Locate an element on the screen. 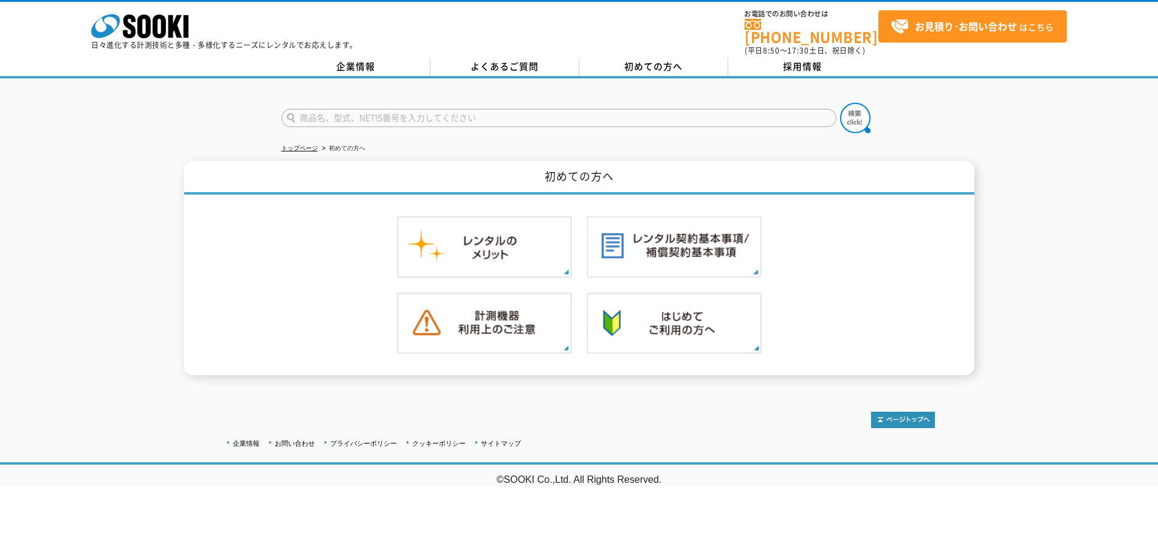  a: クッキーポリシー is located at coordinates (439, 443).